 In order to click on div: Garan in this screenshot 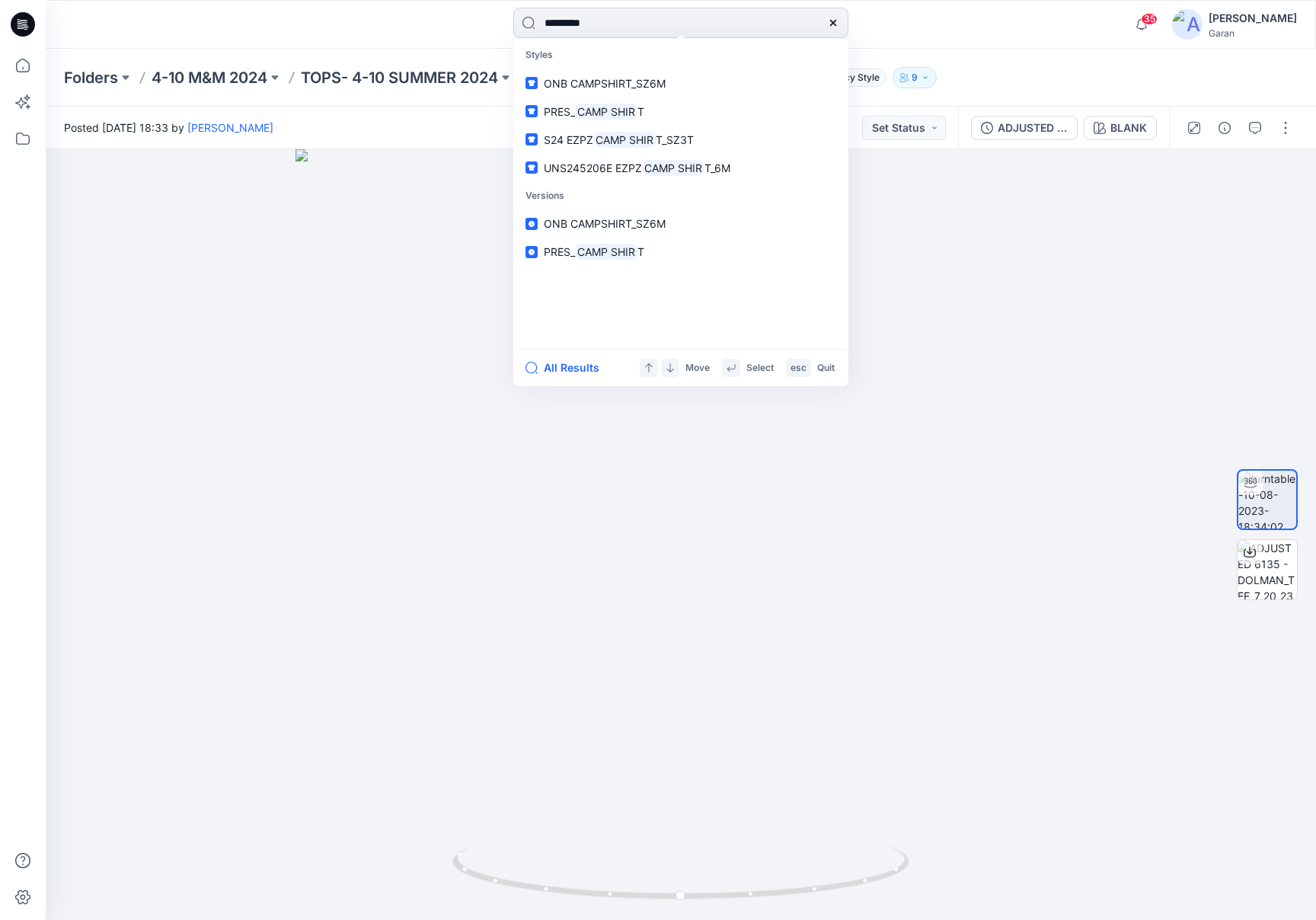, I will do `click(1252, 33)`.